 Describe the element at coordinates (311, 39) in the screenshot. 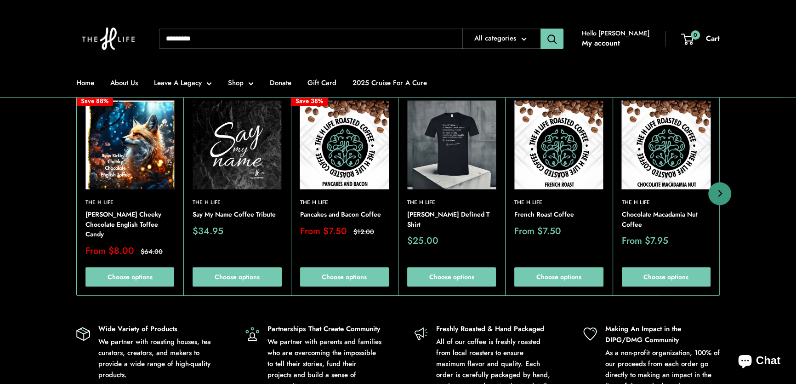

I see `input: Search...` at that location.